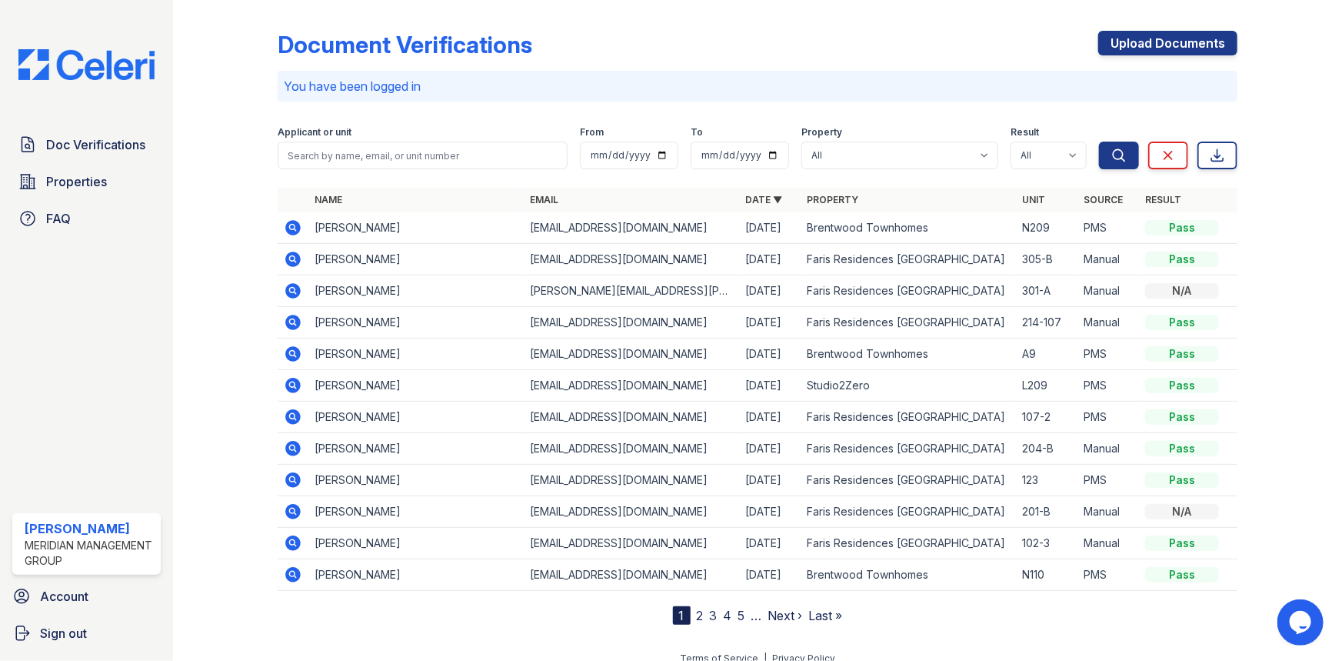 This screenshot has width=1342, height=661. What do you see at coordinates (700, 615) in the screenshot?
I see `a: 2` at bounding box center [700, 615].